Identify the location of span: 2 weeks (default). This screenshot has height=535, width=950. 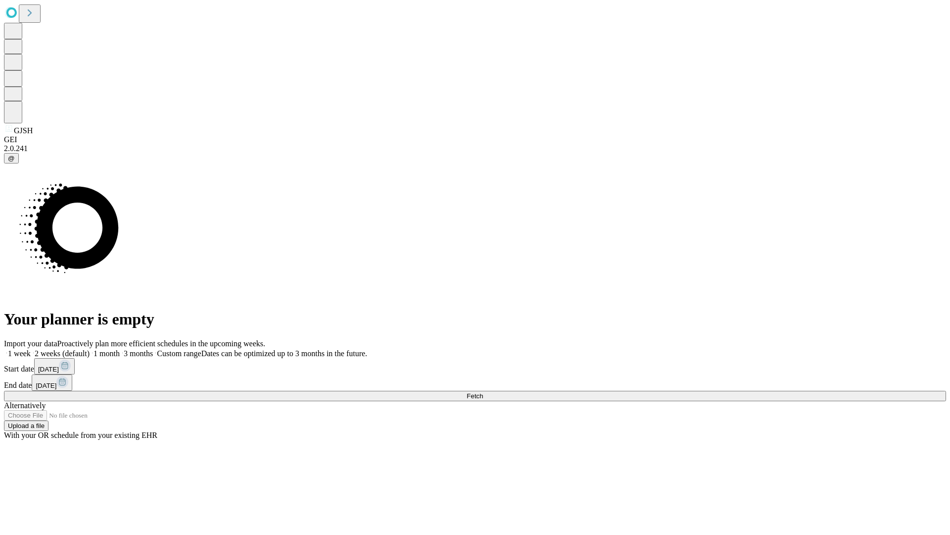
(62, 353).